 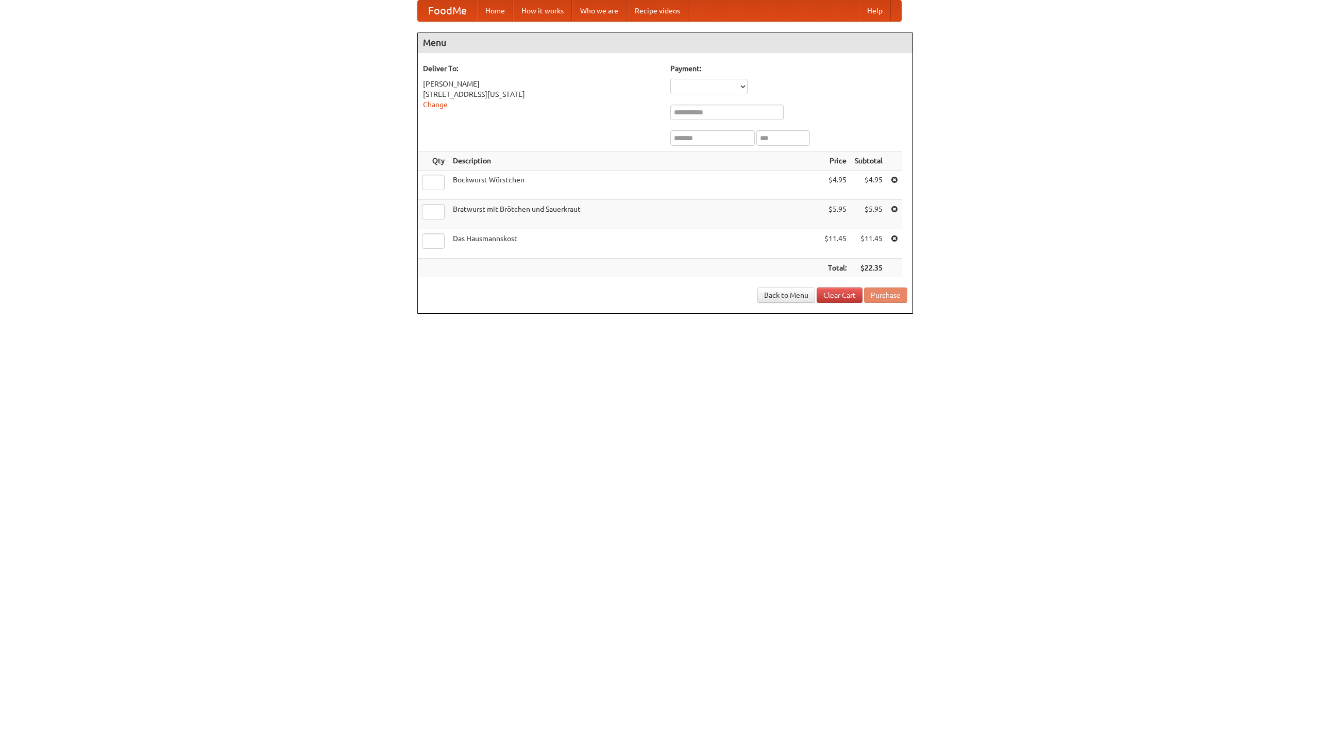 What do you see at coordinates (789, 69) in the screenshot?
I see `h5: Payment:` at bounding box center [789, 69].